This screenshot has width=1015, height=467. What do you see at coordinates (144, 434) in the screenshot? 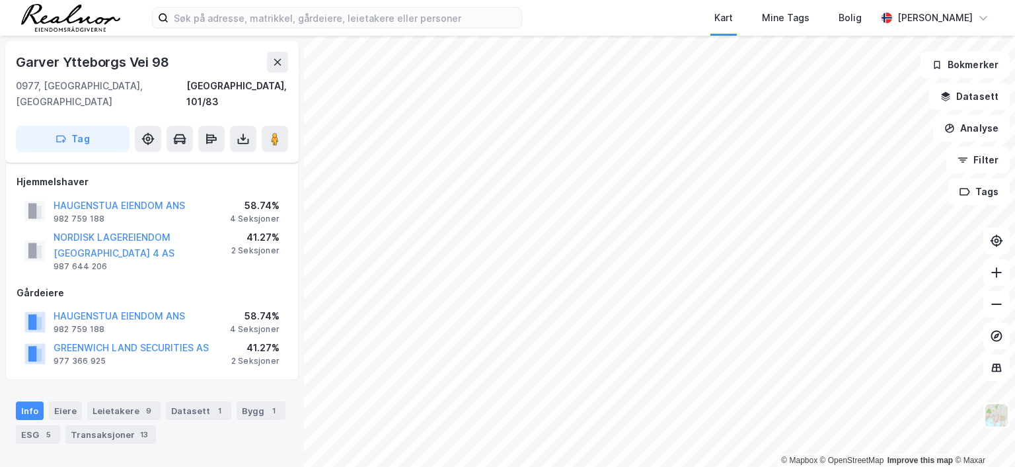
I see `div: 13` at bounding box center [144, 434].